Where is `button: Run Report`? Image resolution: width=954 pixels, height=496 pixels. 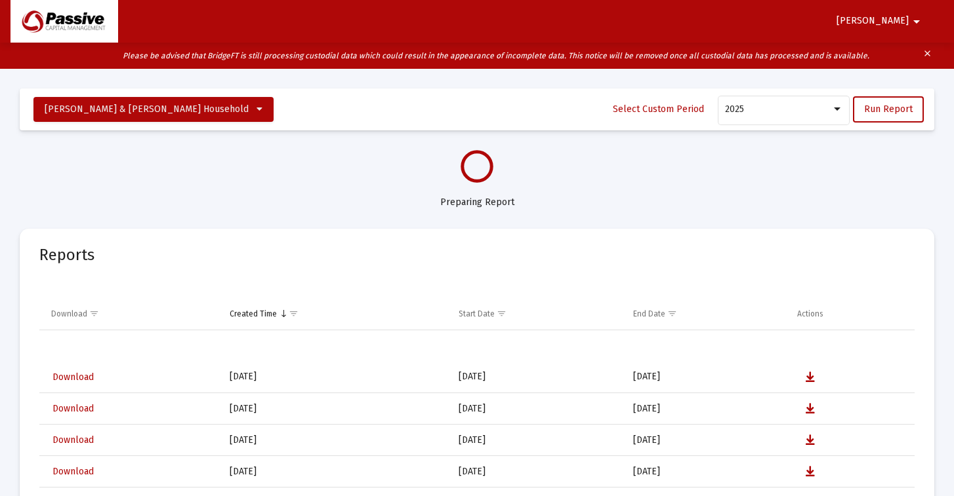
button: Run Report is located at coordinates (888, 110).